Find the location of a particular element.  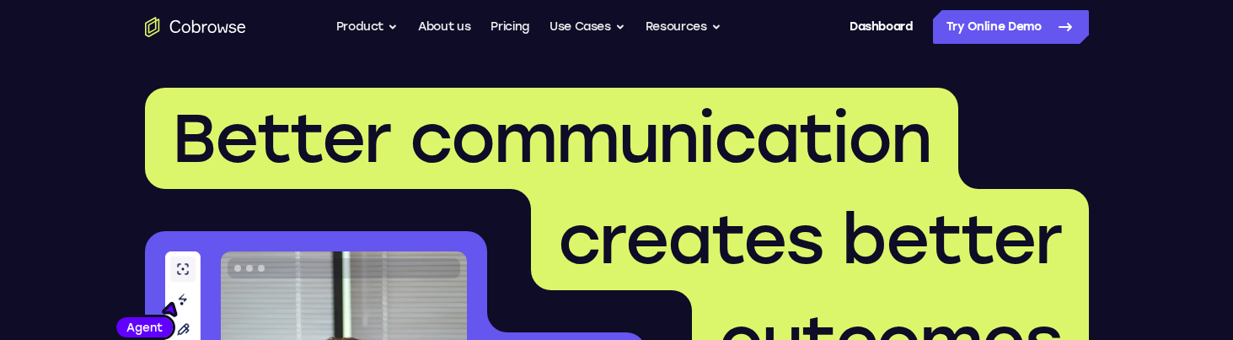

a: About us is located at coordinates (444, 27).